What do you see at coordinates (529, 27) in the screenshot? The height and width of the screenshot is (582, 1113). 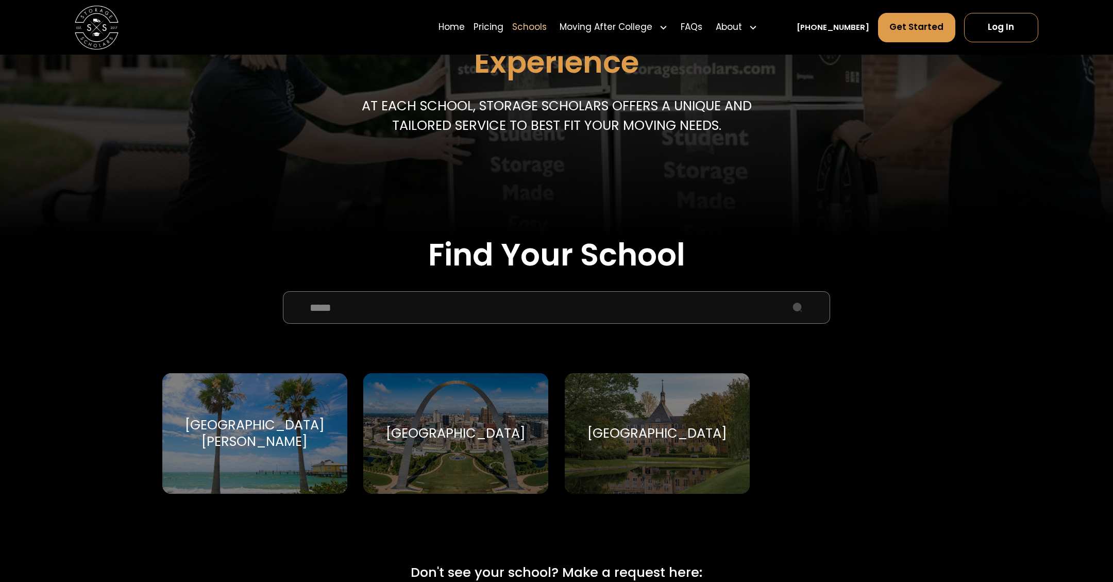 I see `a: Schools` at bounding box center [529, 27].